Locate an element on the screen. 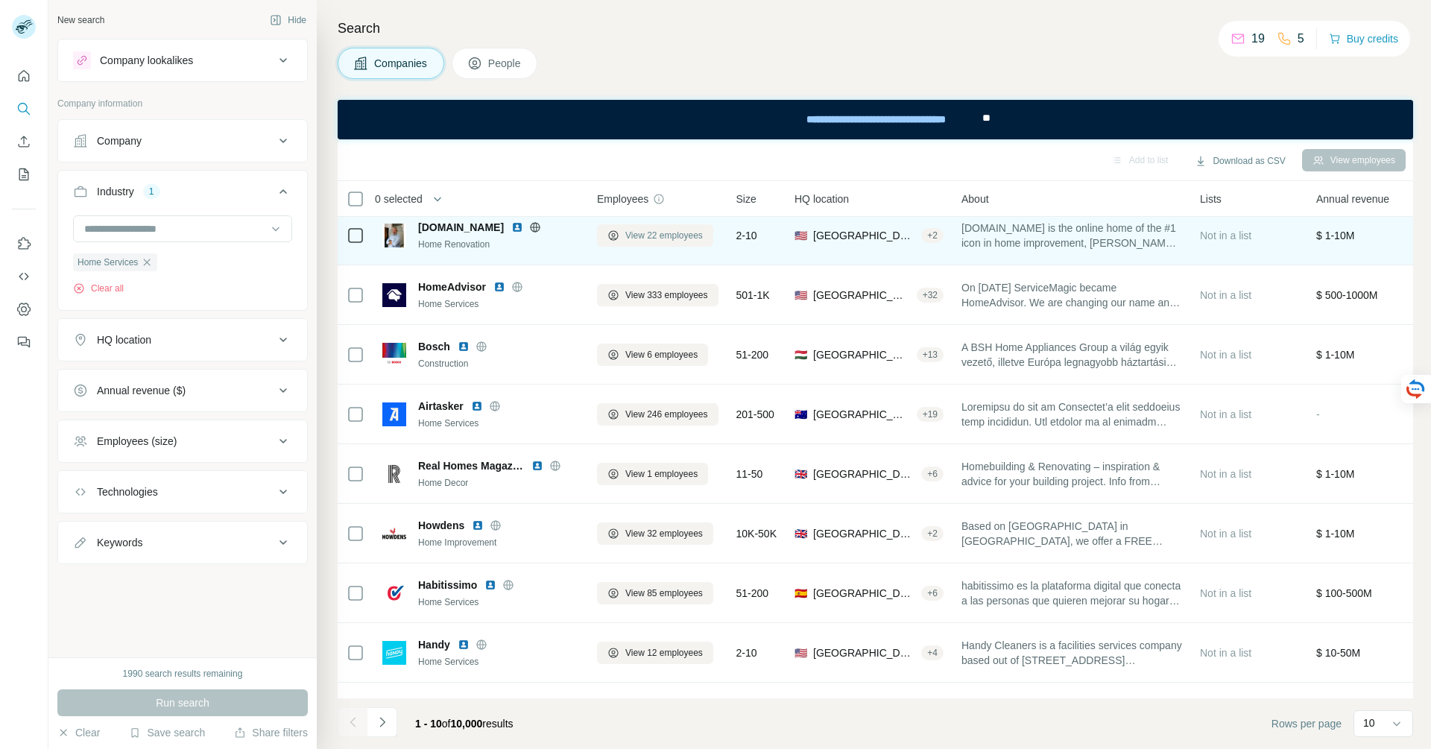  img: Logo of bobvila.com is located at coordinates (394, 235).